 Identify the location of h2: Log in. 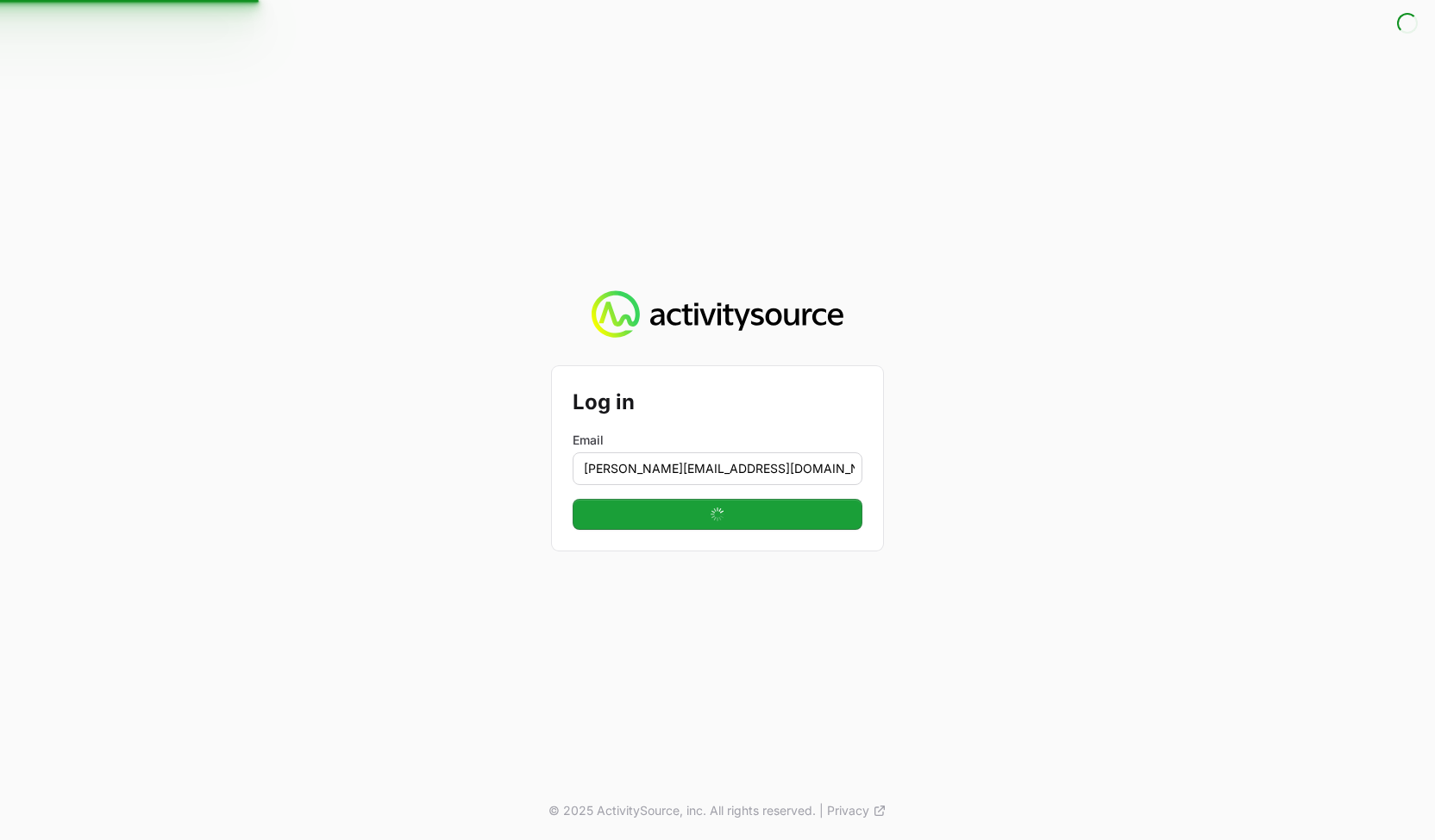
(717, 402).